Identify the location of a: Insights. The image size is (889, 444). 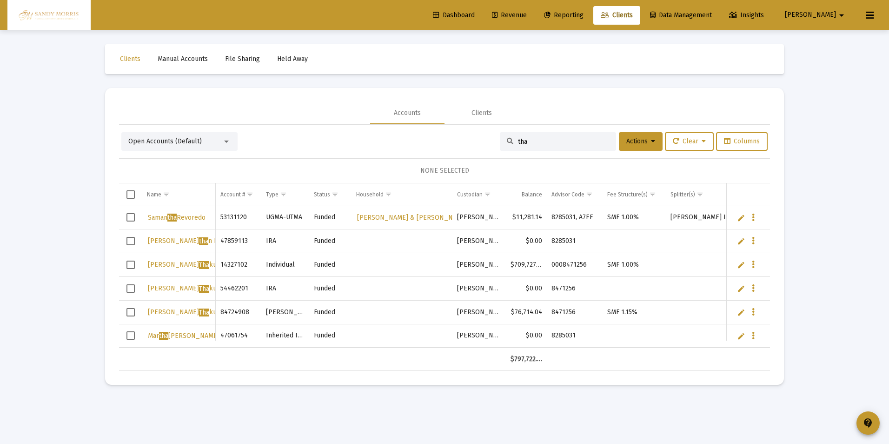
(746, 15).